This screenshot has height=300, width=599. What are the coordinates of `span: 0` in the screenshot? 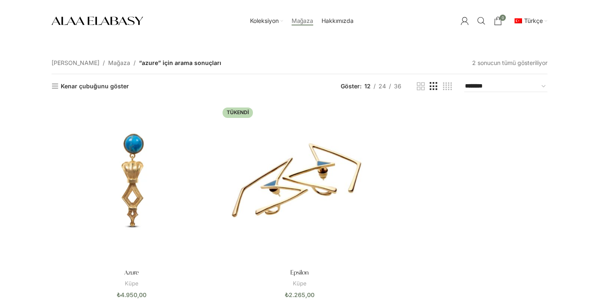 It's located at (503, 17).